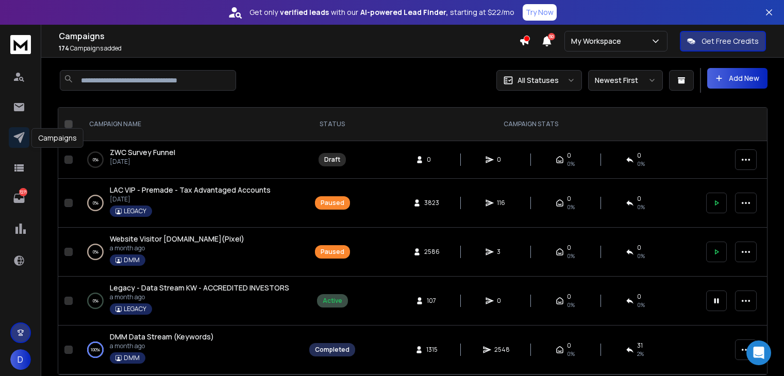 This screenshot has width=784, height=376. I want to click on p: 100 %, so click(95, 350).